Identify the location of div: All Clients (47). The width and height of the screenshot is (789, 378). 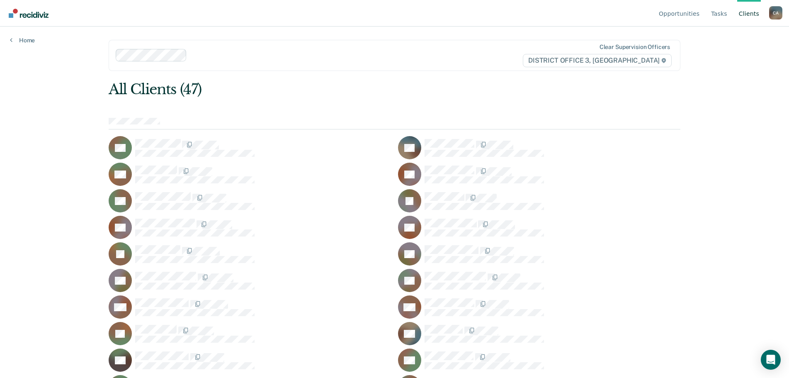
(337, 89).